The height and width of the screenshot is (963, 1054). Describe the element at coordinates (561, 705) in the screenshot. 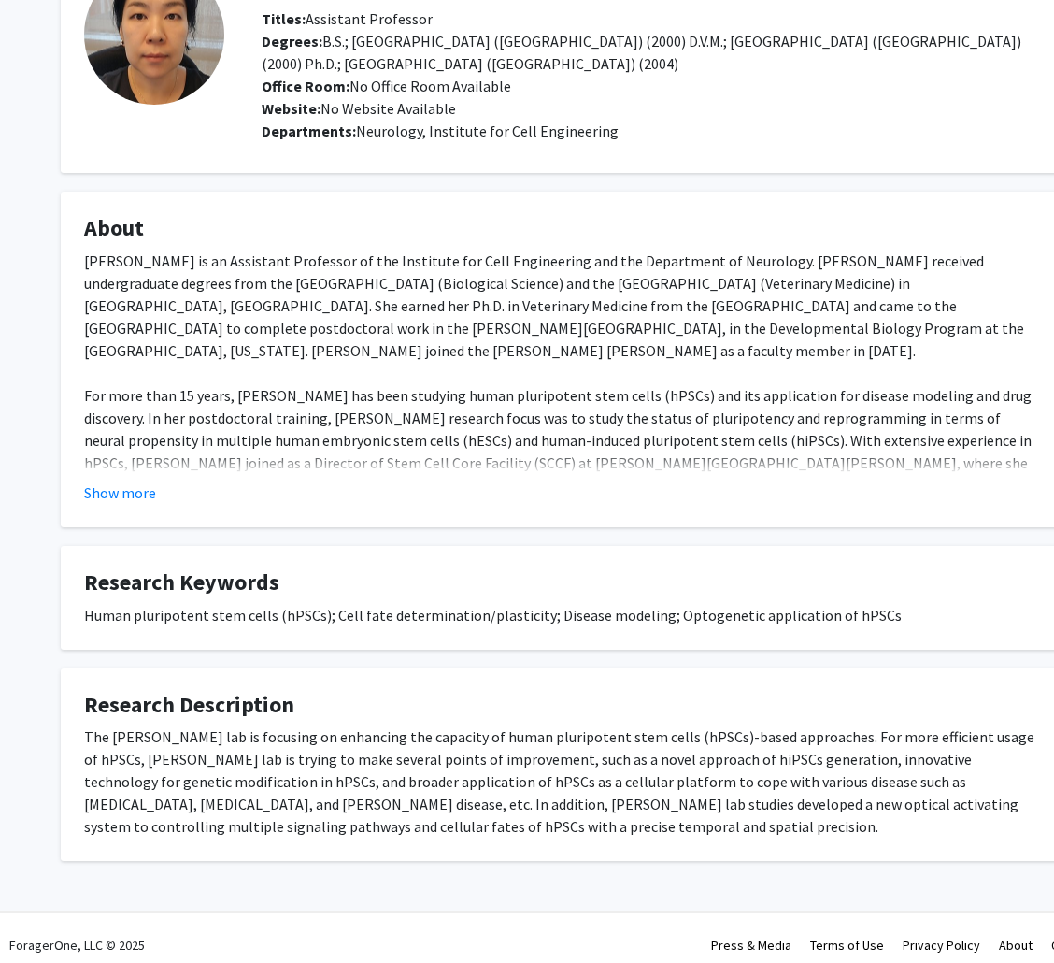

I see `h4: Research Description` at that location.